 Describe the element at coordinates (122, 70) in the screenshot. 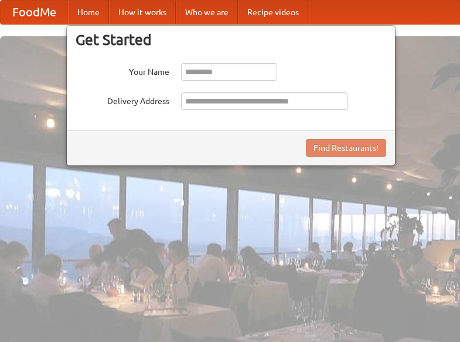

I see `label: Your Name` at that location.